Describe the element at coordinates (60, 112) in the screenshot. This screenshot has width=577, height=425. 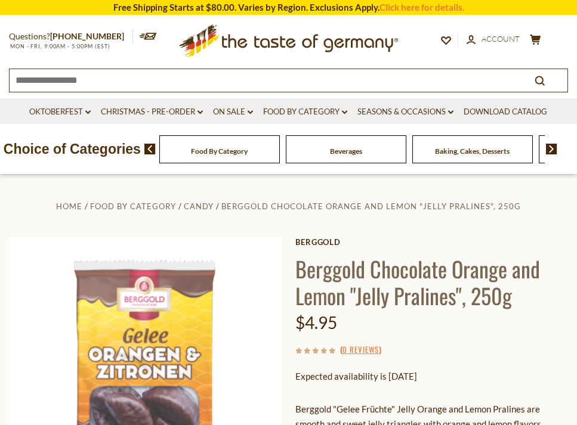
I see `a: Oktoberfest` at that location.